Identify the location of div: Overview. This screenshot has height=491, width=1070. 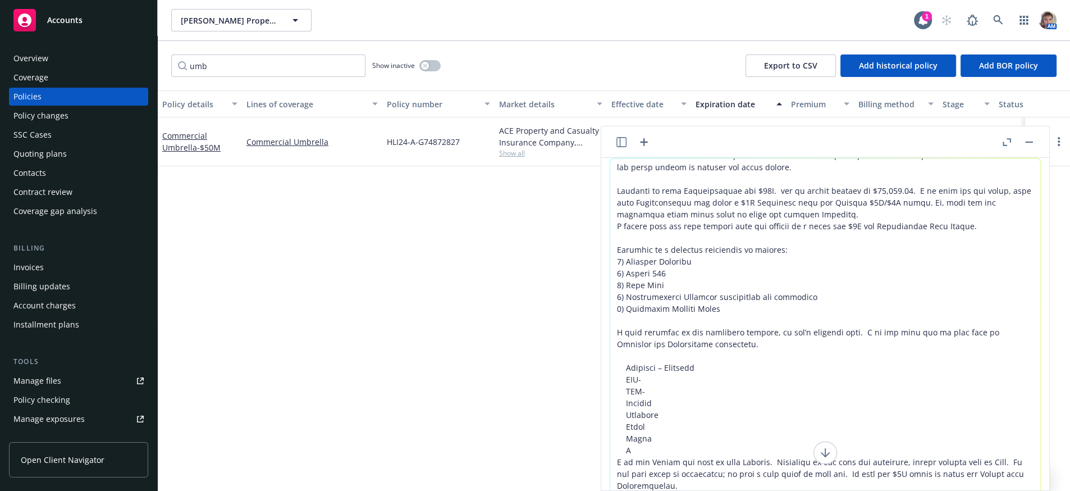
(31, 58).